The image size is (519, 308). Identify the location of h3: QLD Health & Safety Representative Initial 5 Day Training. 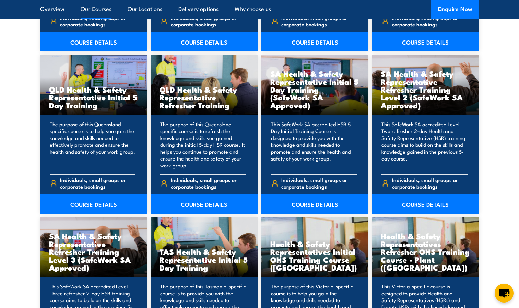
(94, 97).